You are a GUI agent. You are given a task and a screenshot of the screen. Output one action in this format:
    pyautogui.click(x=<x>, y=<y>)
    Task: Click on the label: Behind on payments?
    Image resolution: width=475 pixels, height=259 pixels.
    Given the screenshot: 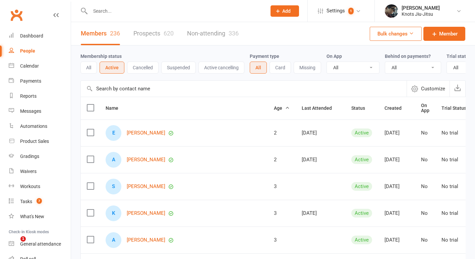 What is the action you would take?
    pyautogui.click(x=407, y=56)
    